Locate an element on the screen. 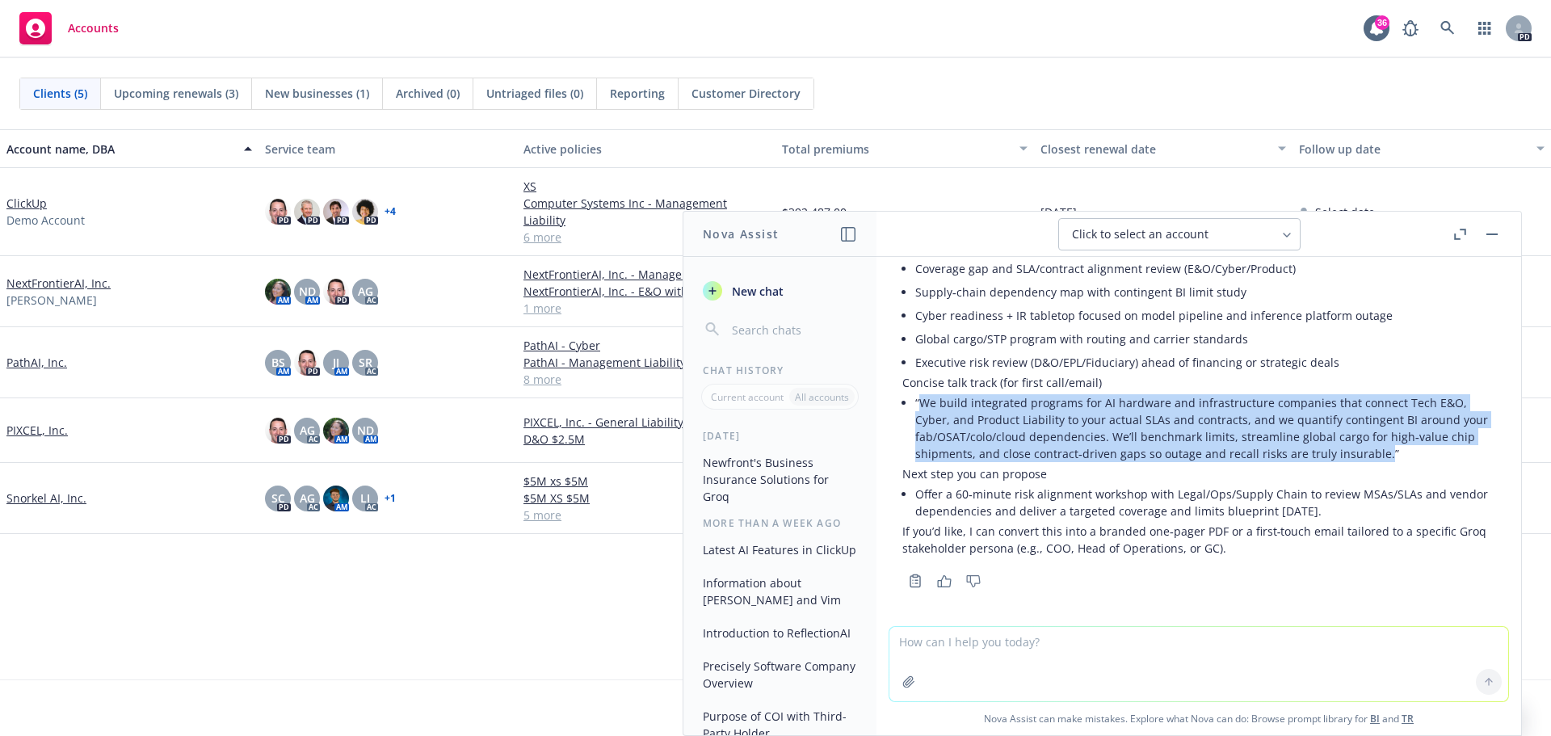 The width and height of the screenshot is (1551, 736). li: Offer a 60‑minute risk alignment workshop with Legal/Ops/Supply Chain to review MSAs/SLAs and ven... is located at coordinates (1205, 502).